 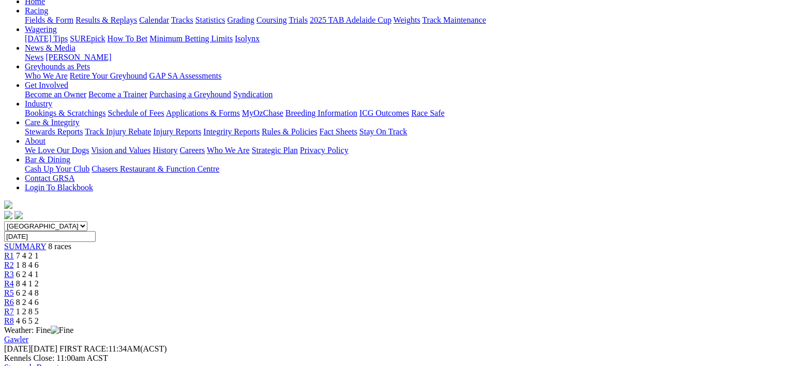 What do you see at coordinates (25, 246) in the screenshot?
I see `a: SUMMARY` at bounding box center [25, 246].